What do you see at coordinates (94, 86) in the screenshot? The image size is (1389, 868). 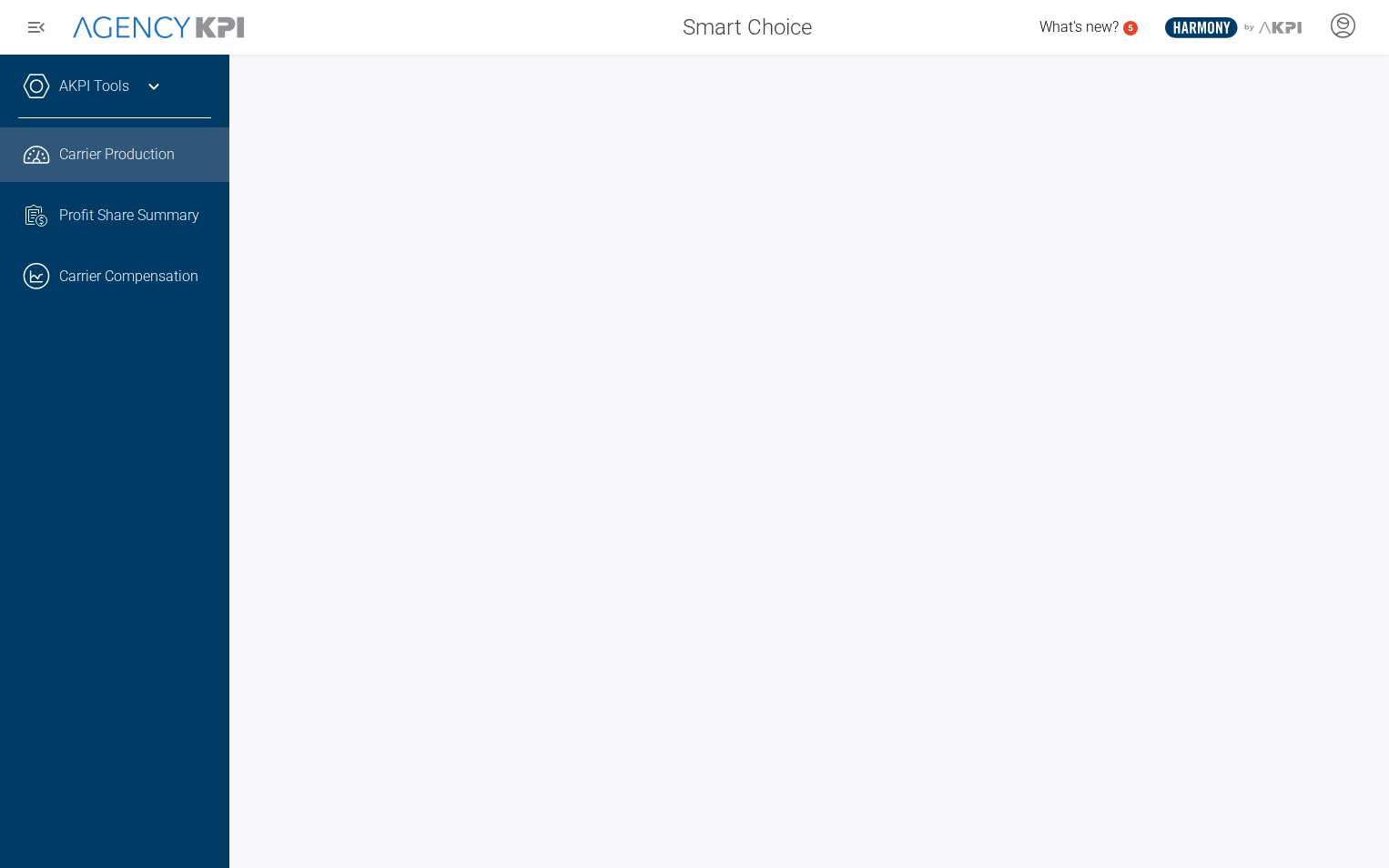 I see `a: AKPI Tools` at bounding box center [94, 86].